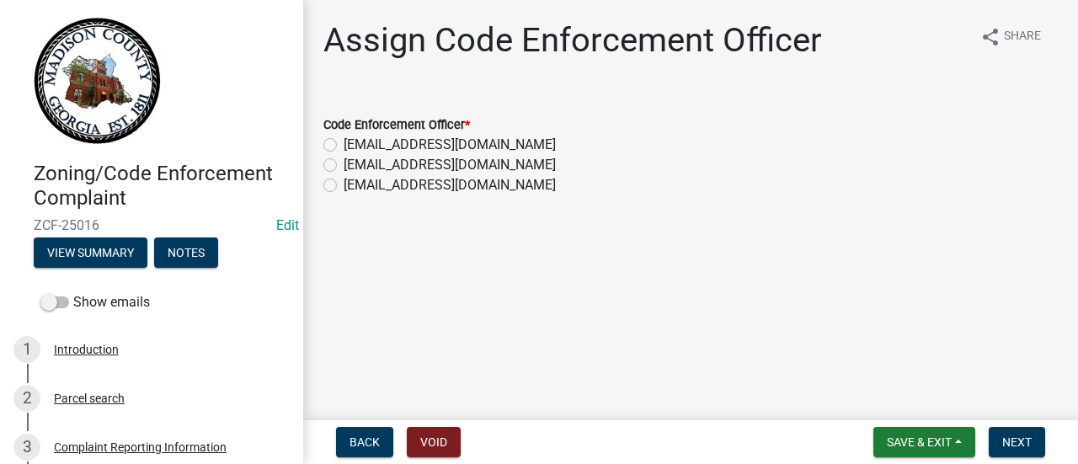  I want to click on button: Save & Exit, so click(923, 442).